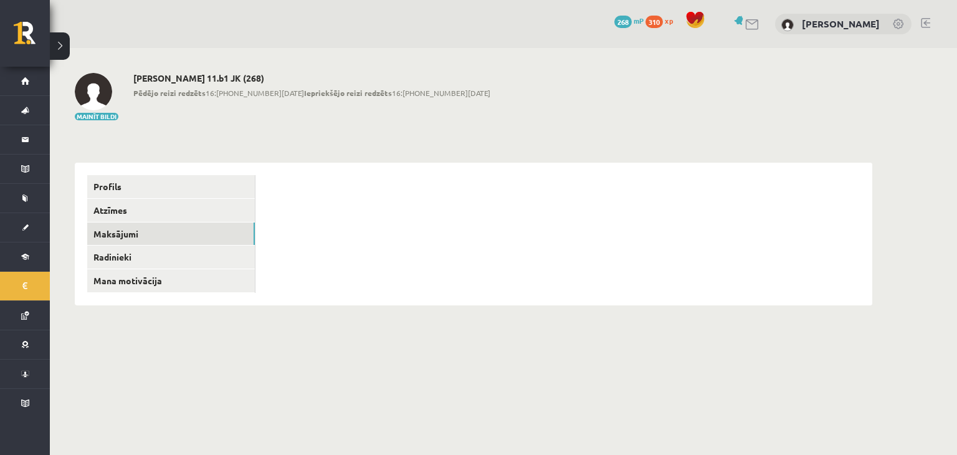 The width and height of the screenshot is (957, 455). Describe the element at coordinates (169, 93) in the screenshot. I see `b: Pēdējo reizi redzēts` at that location.